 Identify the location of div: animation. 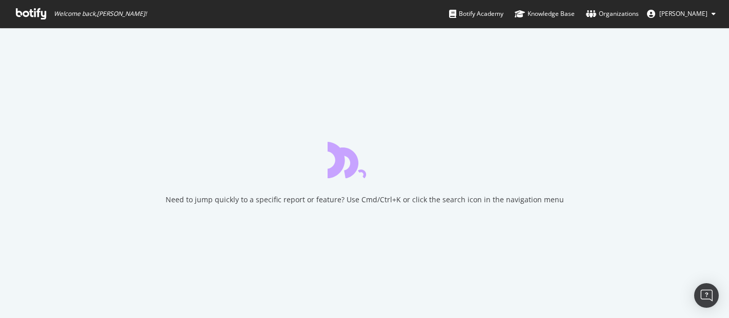
(364, 160).